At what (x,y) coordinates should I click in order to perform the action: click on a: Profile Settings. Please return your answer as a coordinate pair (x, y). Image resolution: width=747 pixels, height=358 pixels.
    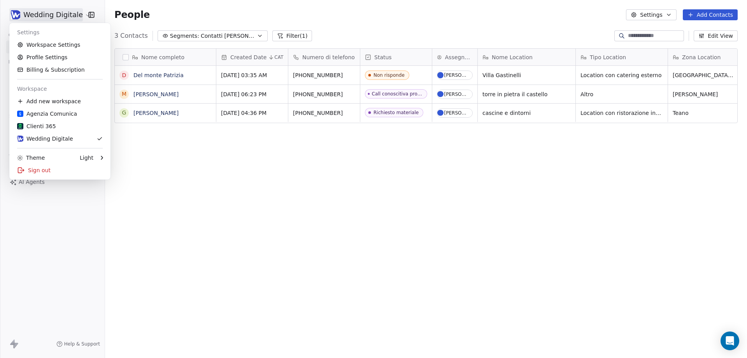
    Looking at the image, I should click on (60, 57).